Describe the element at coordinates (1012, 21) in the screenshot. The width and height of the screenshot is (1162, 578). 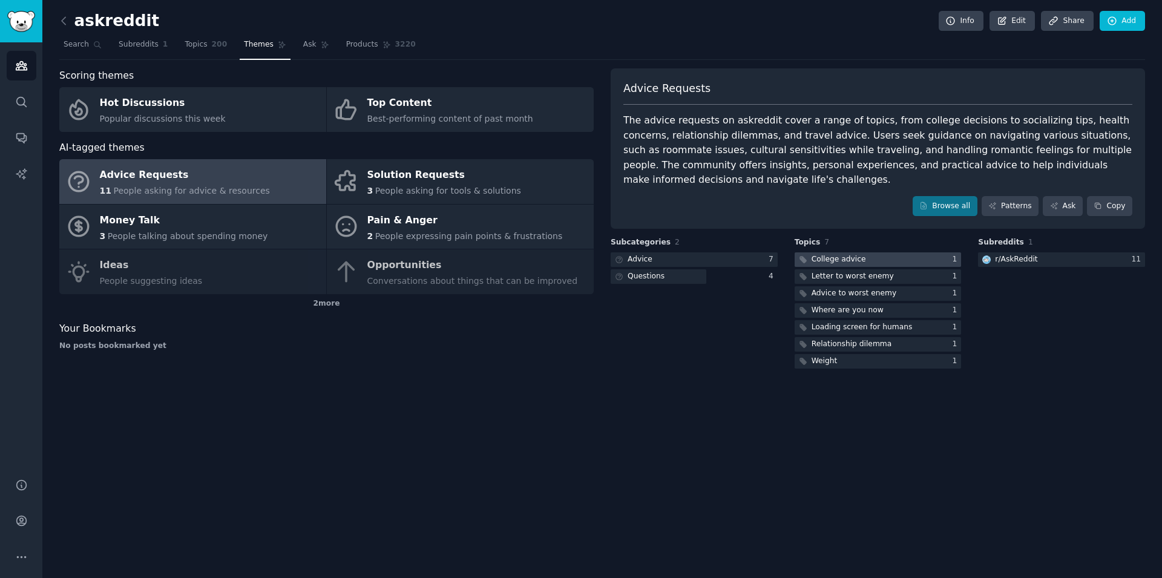
I see `a: Edit` at that location.